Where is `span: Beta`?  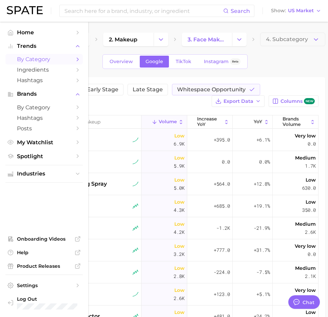 span: Beta is located at coordinates (235, 61).